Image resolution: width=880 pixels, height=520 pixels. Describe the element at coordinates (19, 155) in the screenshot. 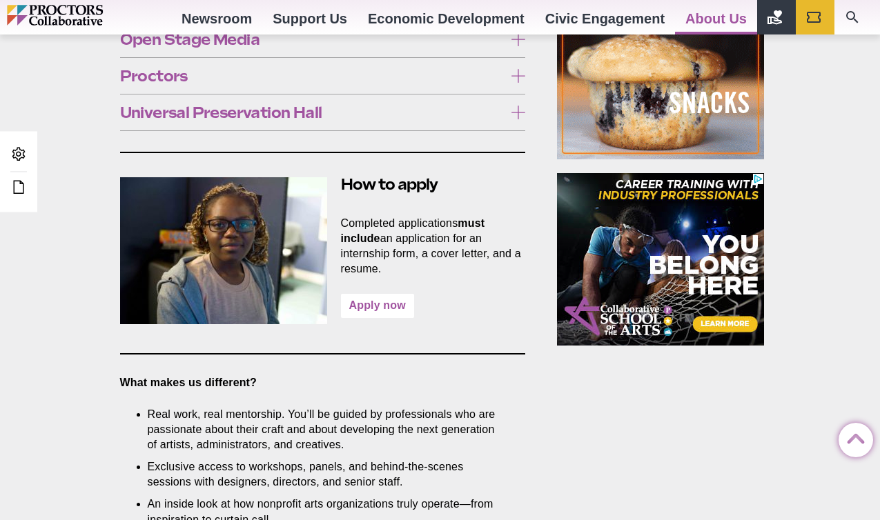

I see `a: Admin Area` at that location.